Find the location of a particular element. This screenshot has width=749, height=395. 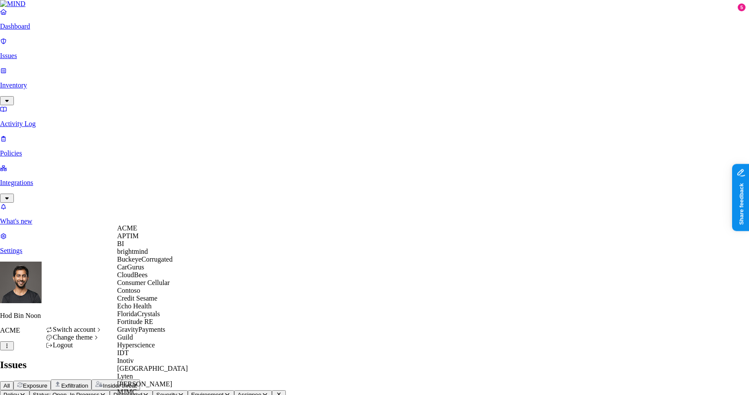

span: Switch account is located at coordinates (74, 330).